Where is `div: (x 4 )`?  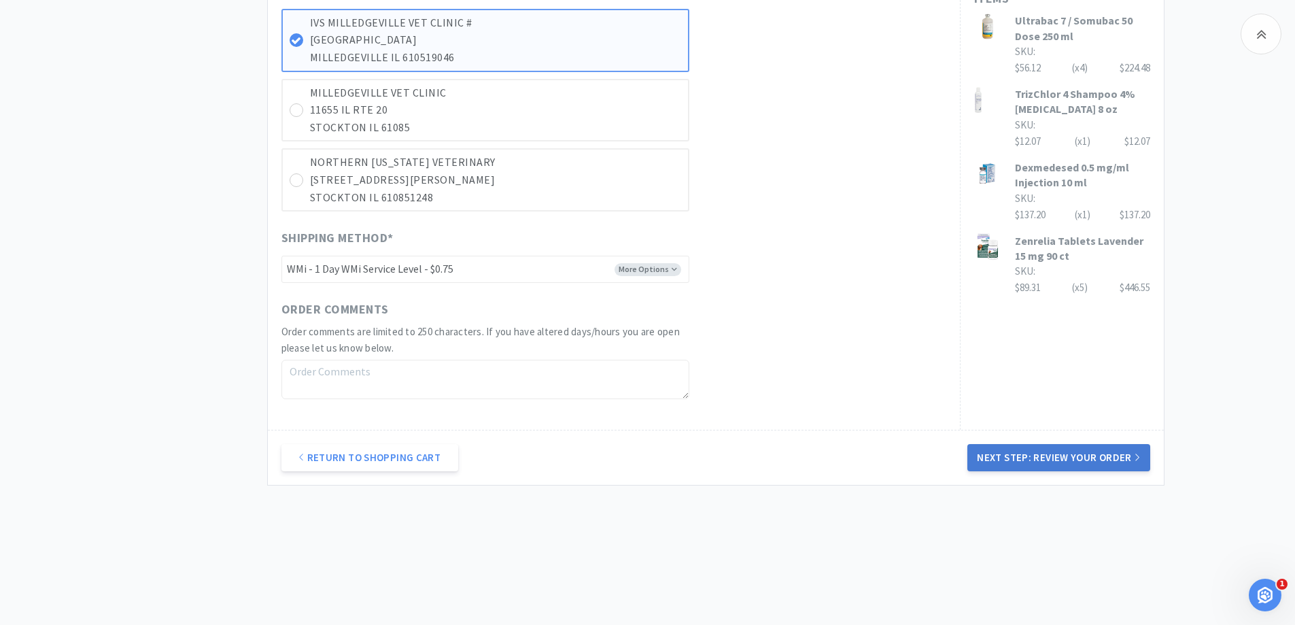
div: (x 4 ) is located at coordinates (1080, 68).